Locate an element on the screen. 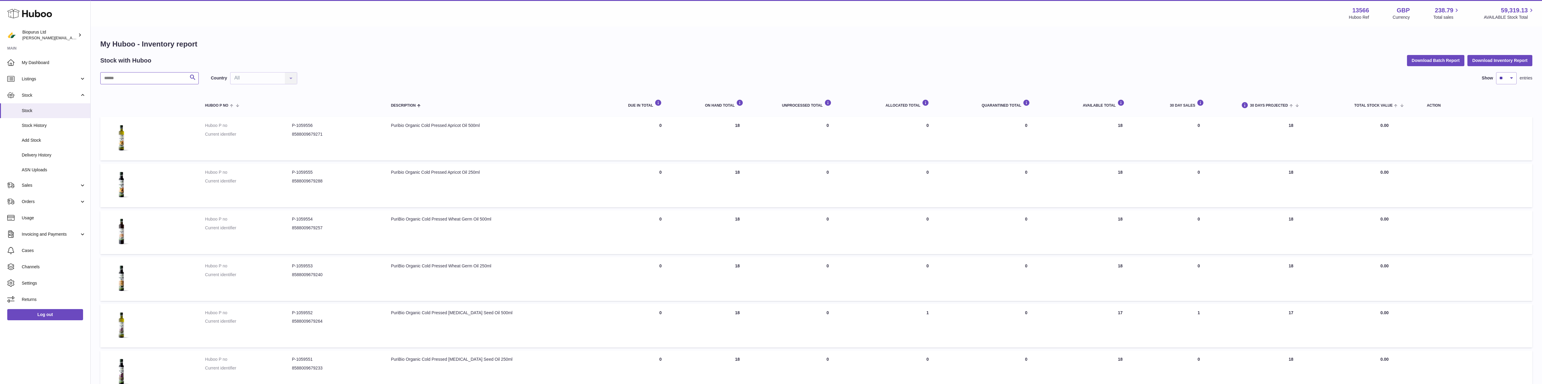 The image size is (1542, 384). div: Puribio Organic Cold Pressed Apricot Oil 500ml is located at coordinates (503, 125).